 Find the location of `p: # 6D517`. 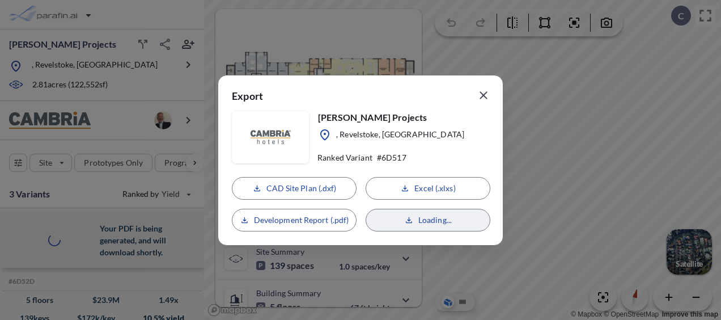

p: # 6D517 is located at coordinates (392, 158).